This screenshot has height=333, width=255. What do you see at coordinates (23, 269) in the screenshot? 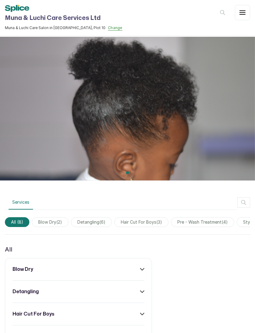
I see `h3: blow dry` at bounding box center [23, 269].